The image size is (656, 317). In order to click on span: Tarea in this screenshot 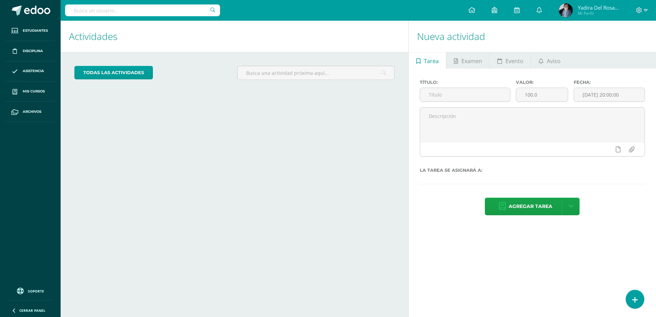, I will do `click(431, 61)`.